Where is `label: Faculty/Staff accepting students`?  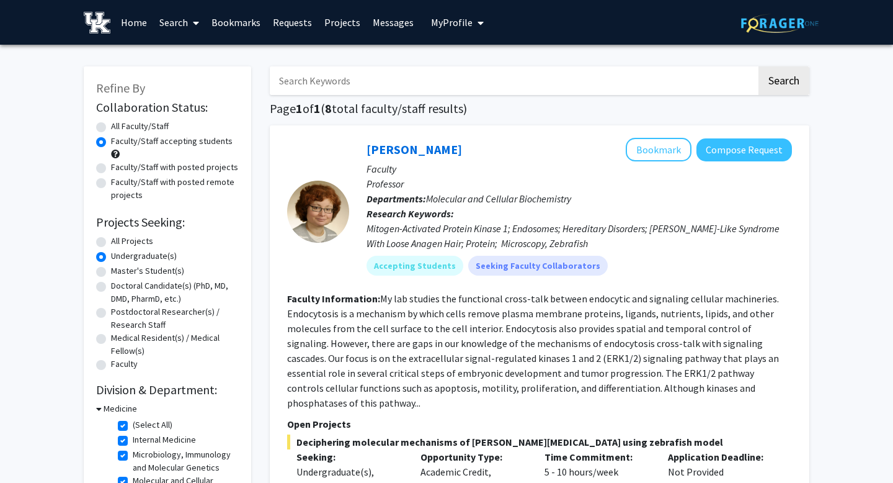 label: Faculty/Staff accepting students is located at coordinates (172, 141).